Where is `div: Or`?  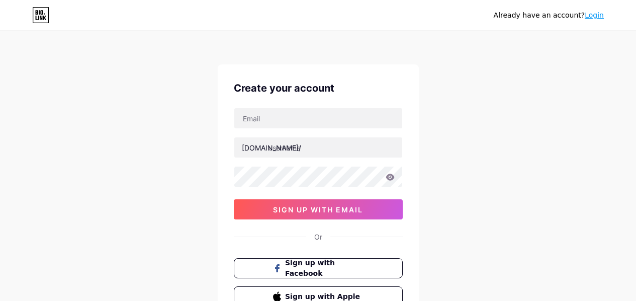
div: Or is located at coordinates (318, 236).